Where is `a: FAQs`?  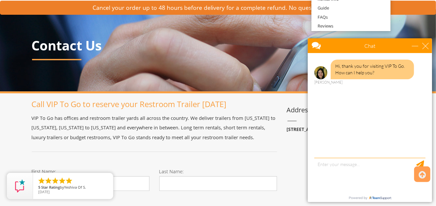 a: FAQs is located at coordinates (323, 17).